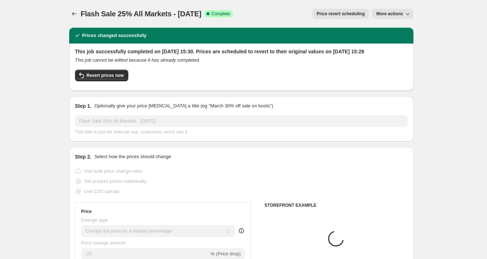 The width and height of the screenshot is (487, 259). I want to click on span: Change type, so click(95, 219).